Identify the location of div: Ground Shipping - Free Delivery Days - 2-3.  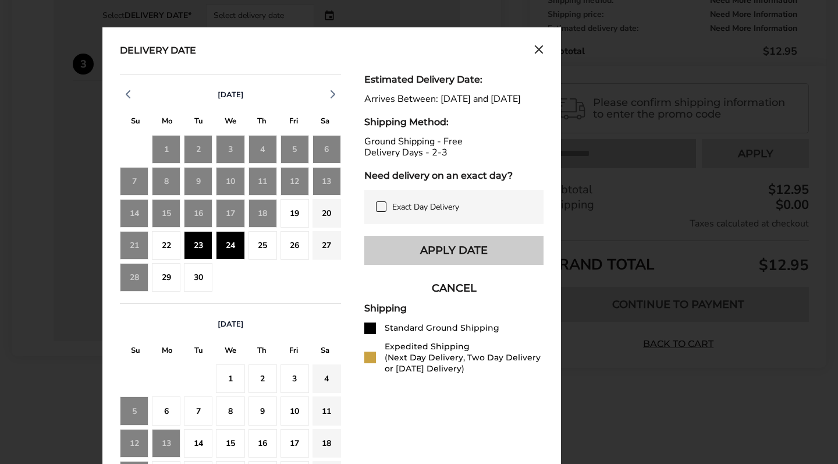
(454, 147).